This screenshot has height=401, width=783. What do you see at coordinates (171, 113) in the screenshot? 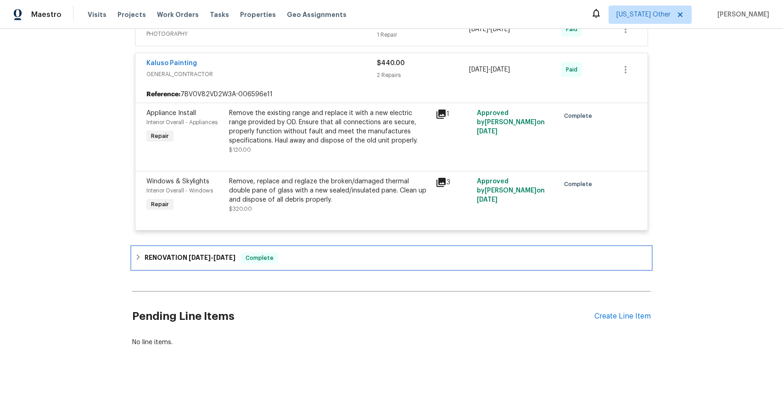
I see `span: Appliance Install` at bounding box center [171, 113].